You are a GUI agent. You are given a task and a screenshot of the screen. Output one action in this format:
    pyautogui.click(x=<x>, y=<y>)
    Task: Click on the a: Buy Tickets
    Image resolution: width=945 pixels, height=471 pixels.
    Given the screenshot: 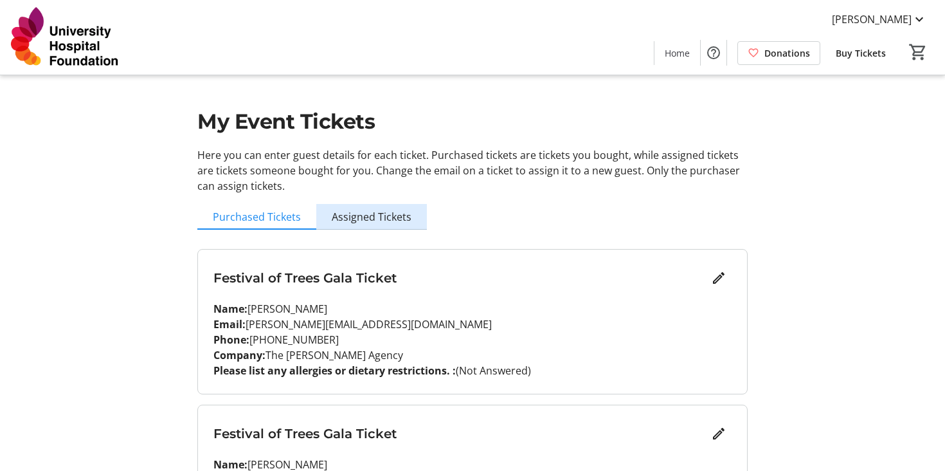 What is the action you would take?
    pyautogui.click(x=861, y=53)
    